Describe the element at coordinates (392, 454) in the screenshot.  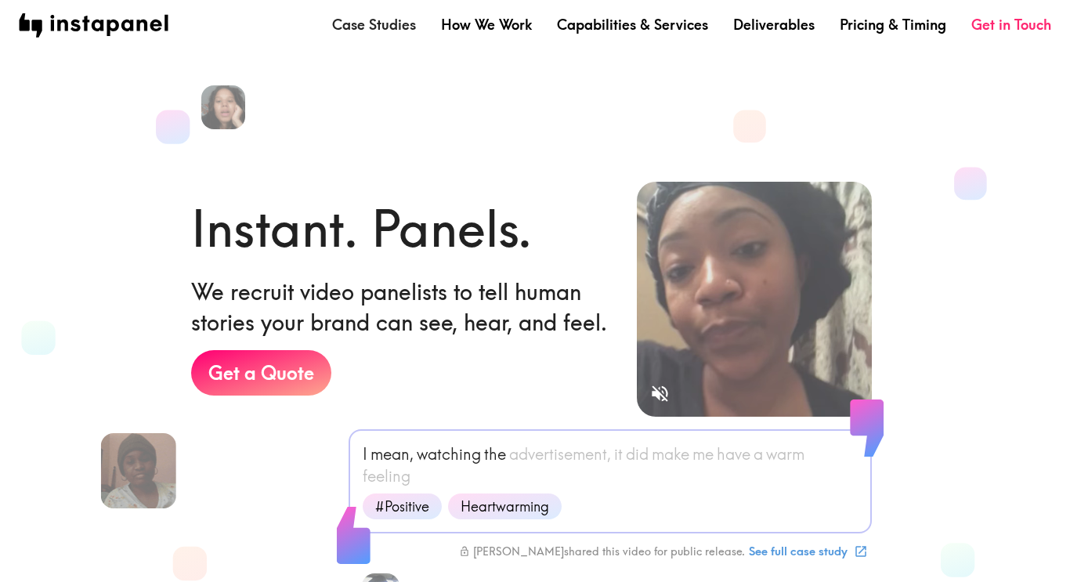
I see `span: mean,` at that location.